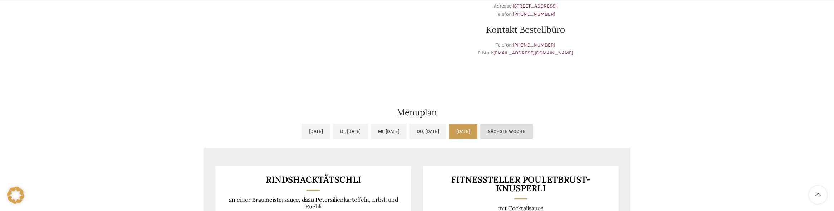  Describe the element at coordinates (506, 131) in the screenshot. I see `a: Nächste Woche` at that location.